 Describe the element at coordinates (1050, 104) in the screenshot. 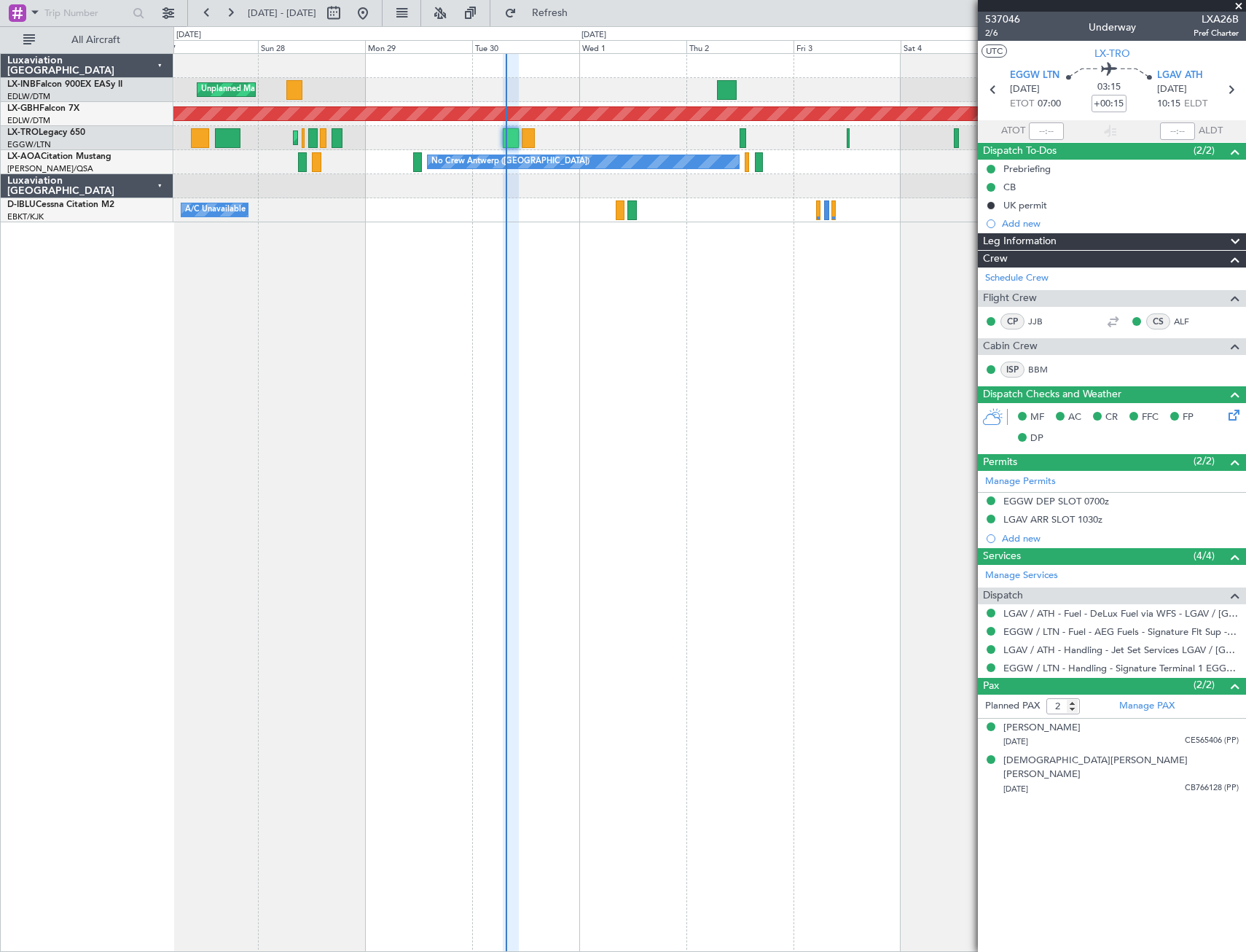

I see `span: 07:00` at that location.